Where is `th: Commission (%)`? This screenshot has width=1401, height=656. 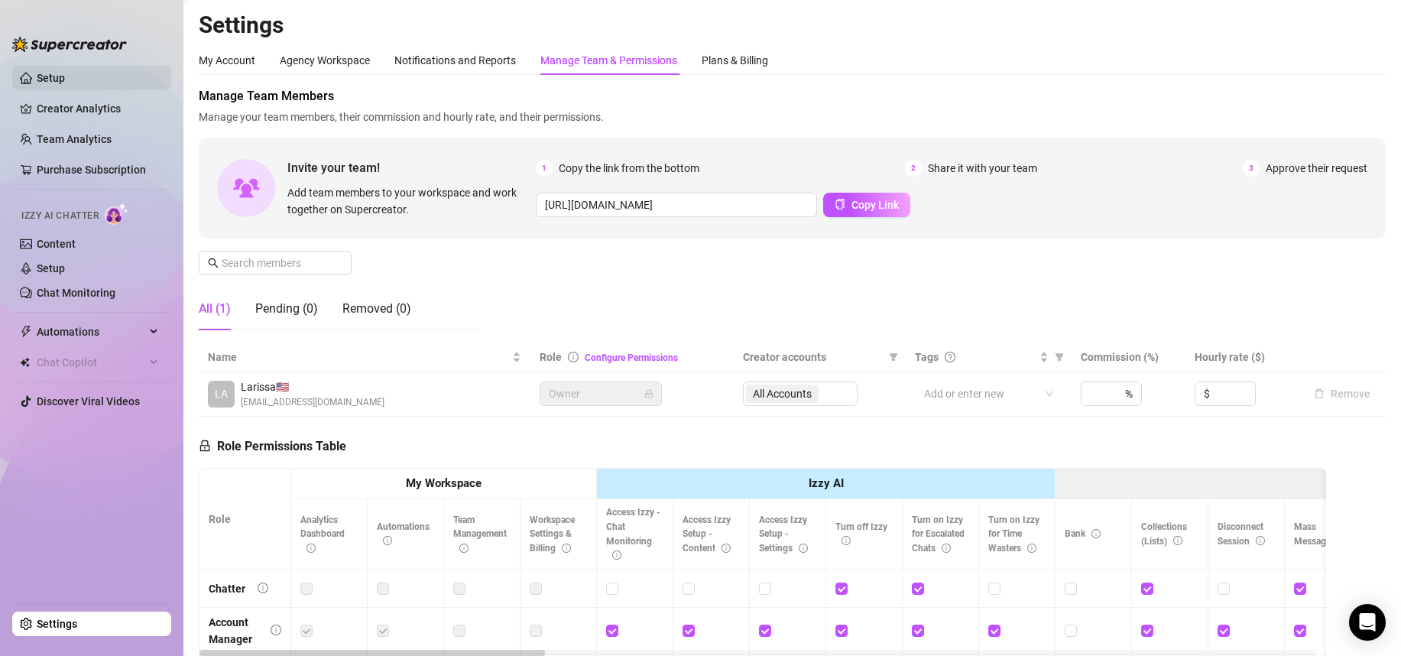 th: Commission (%) is located at coordinates (1128, 357).